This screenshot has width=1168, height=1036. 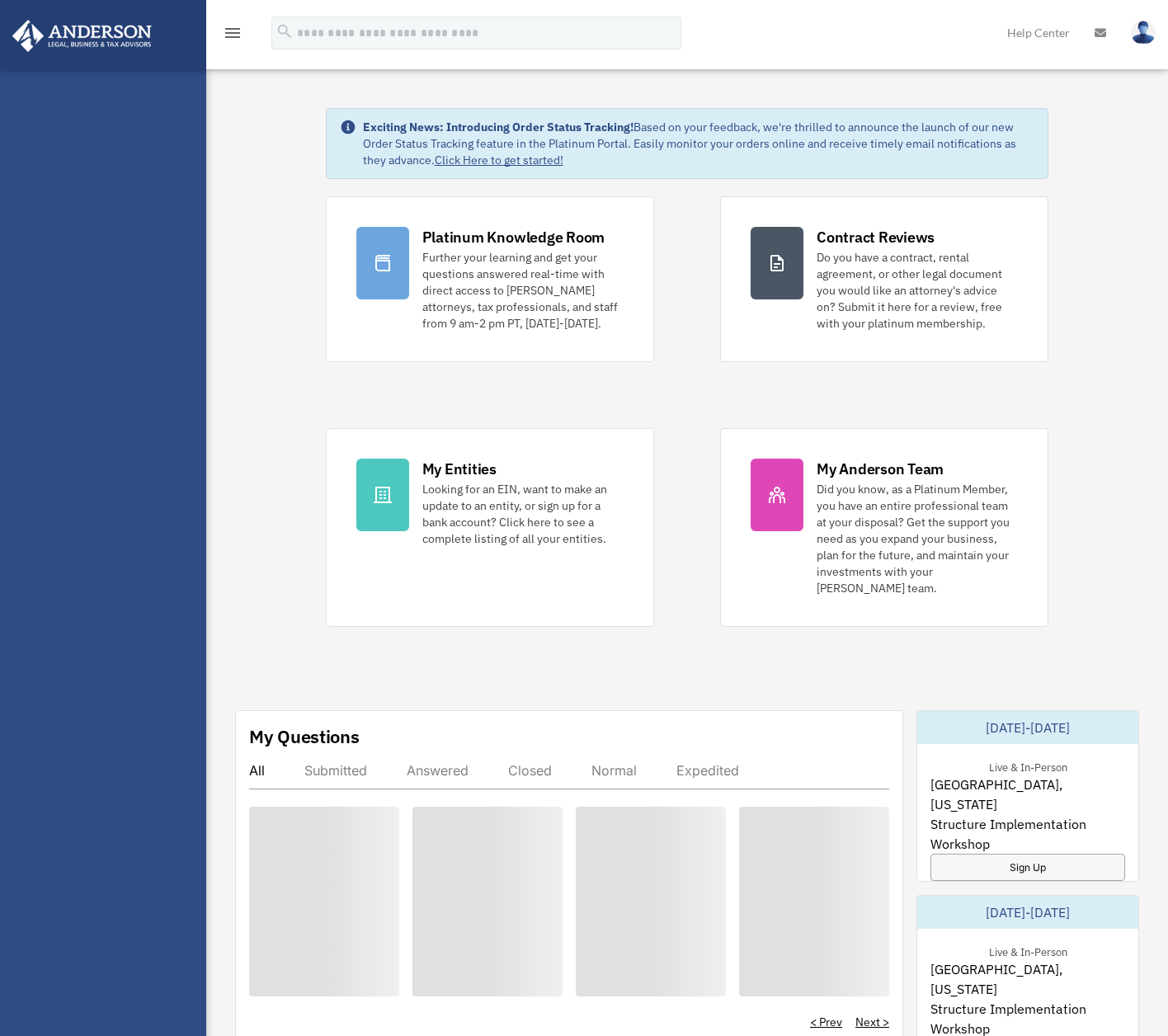 What do you see at coordinates (707, 771) in the screenshot?
I see `div: Expedited` at bounding box center [707, 771].